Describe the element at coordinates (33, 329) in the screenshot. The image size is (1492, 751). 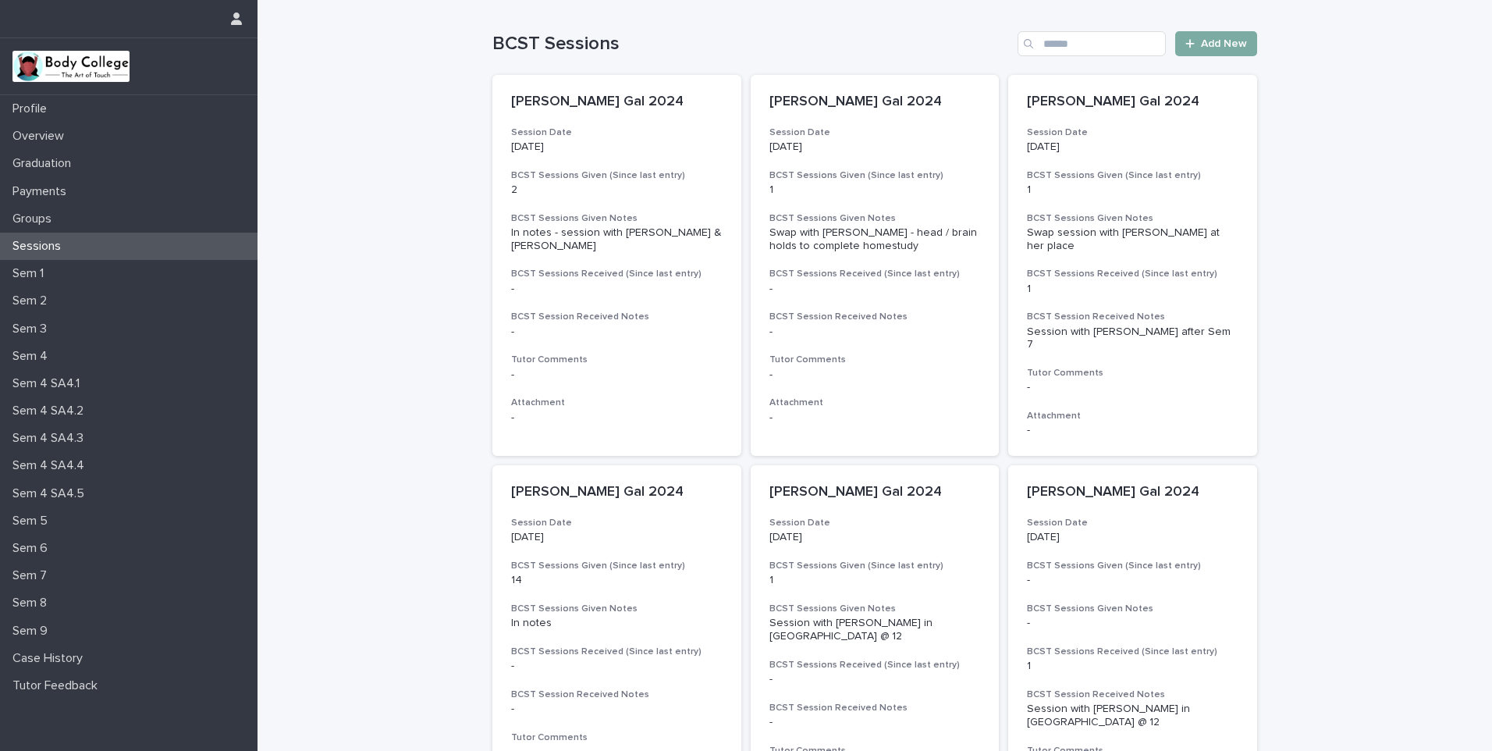
I see `p: Sem 3` at that location.